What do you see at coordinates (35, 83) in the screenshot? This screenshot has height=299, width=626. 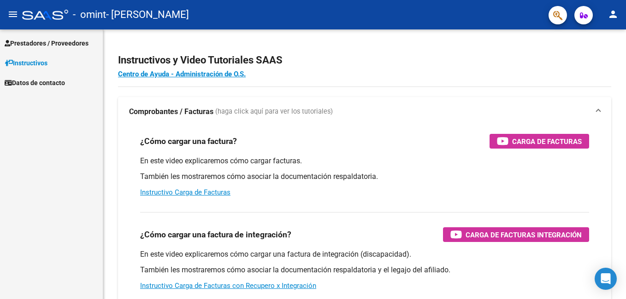 I see `span: Datos de contacto` at bounding box center [35, 83].